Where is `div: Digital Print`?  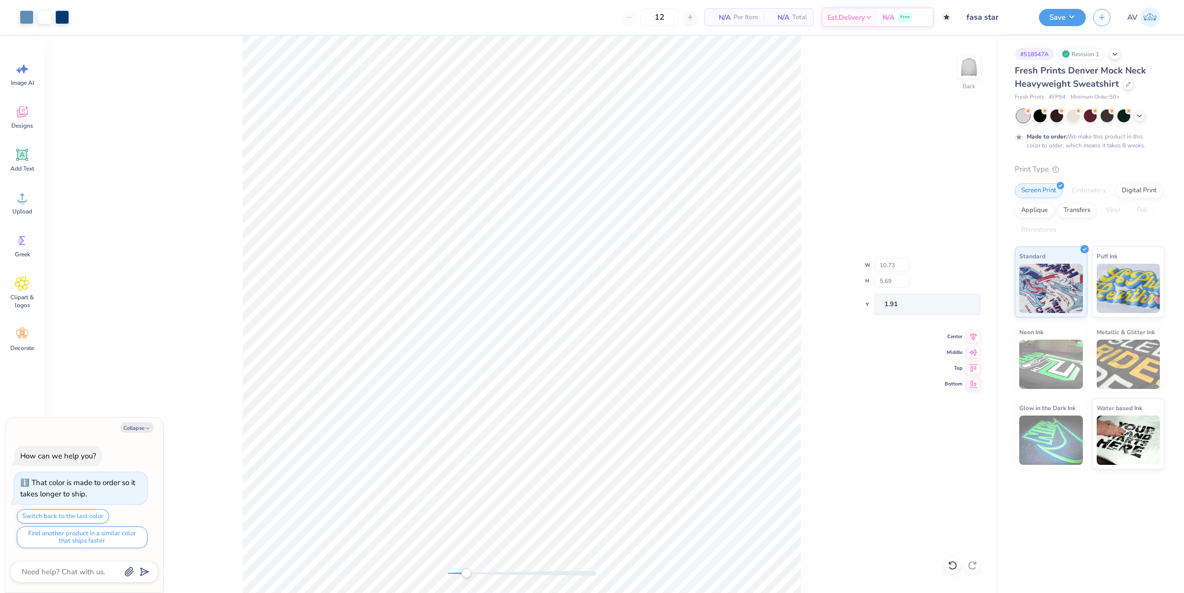
div: Digital Print is located at coordinates (1139, 191).